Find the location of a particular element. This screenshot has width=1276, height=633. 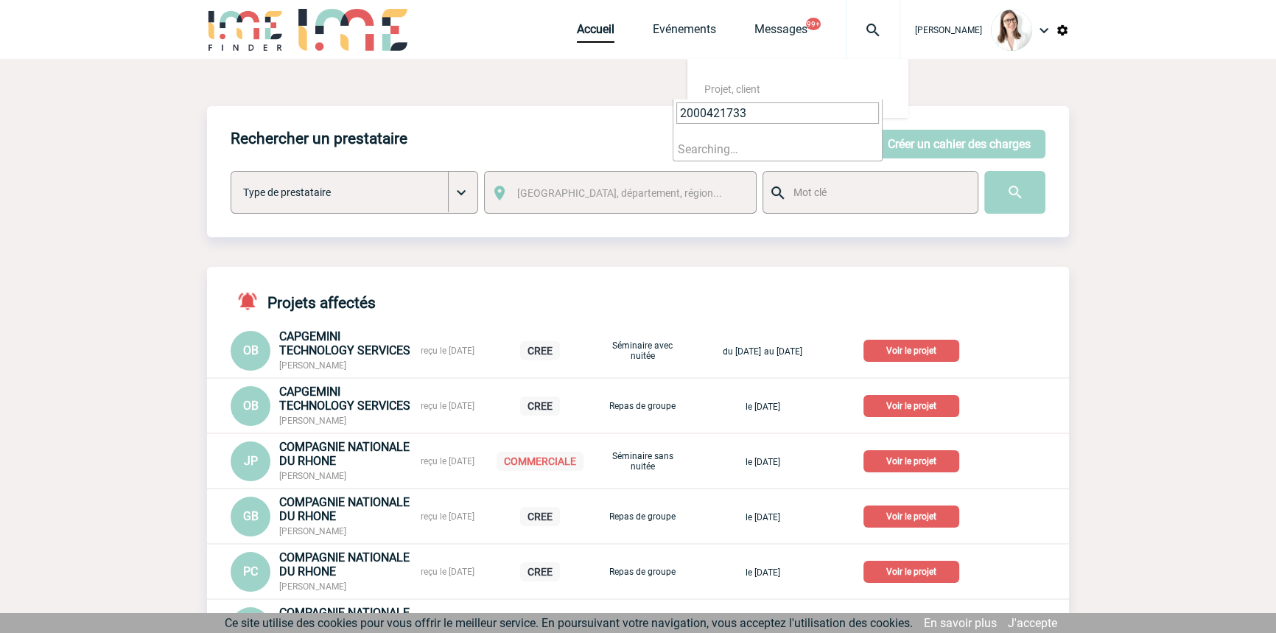

p: COMMERCIALE is located at coordinates (540, 461).